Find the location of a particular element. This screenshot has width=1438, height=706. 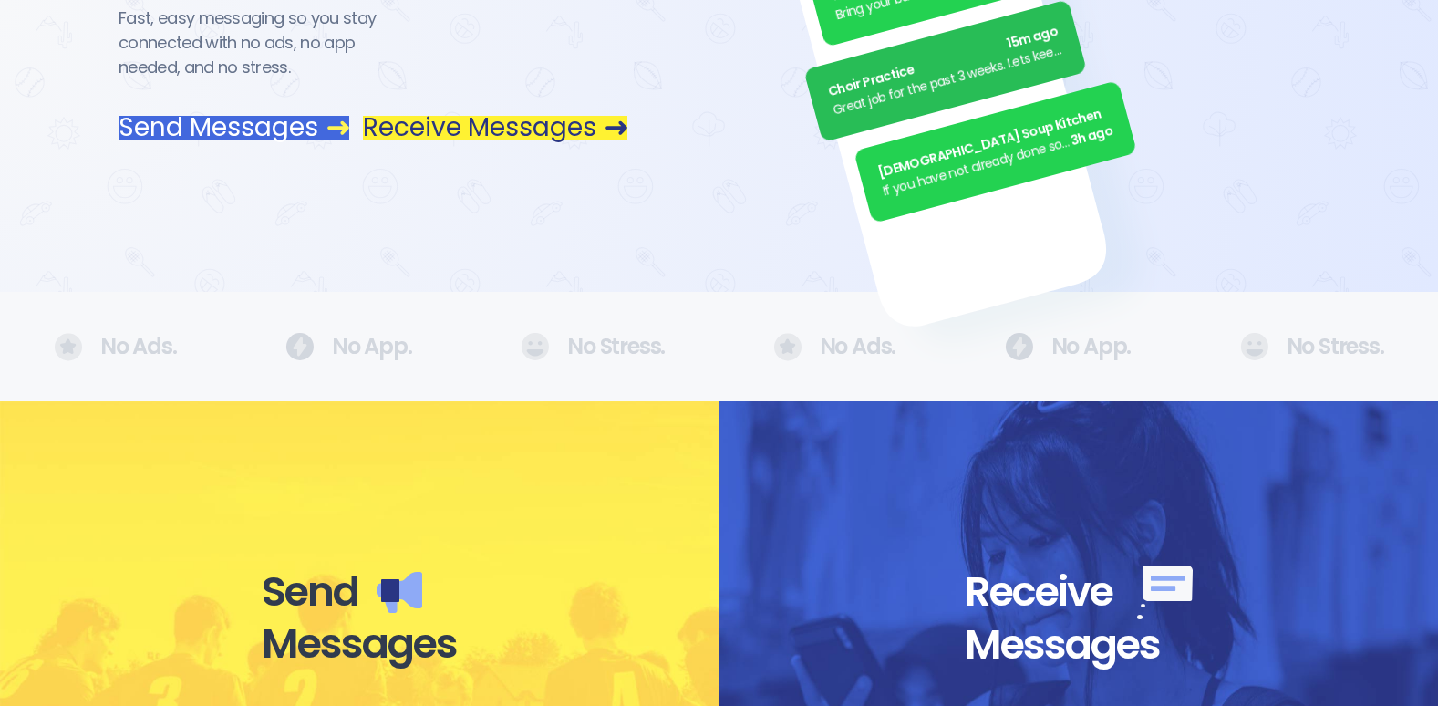

span: Receive Messages is located at coordinates (495, 128).